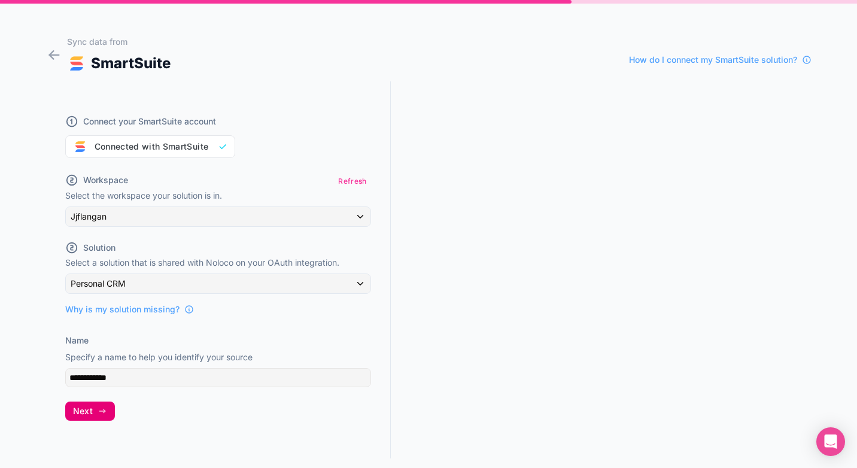 Image resolution: width=857 pixels, height=468 pixels. Describe the element at coordinates (77, 341) in the screenshot. I see `label: Name` at that location.